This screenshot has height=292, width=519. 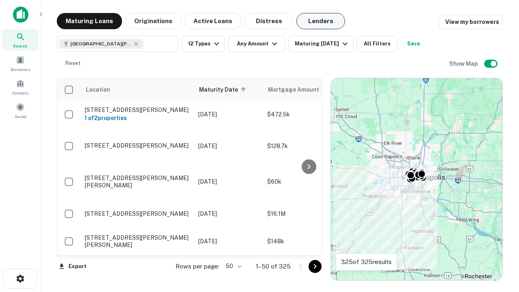 I want to click on span: Borrowers, so click(x=20, y=69).